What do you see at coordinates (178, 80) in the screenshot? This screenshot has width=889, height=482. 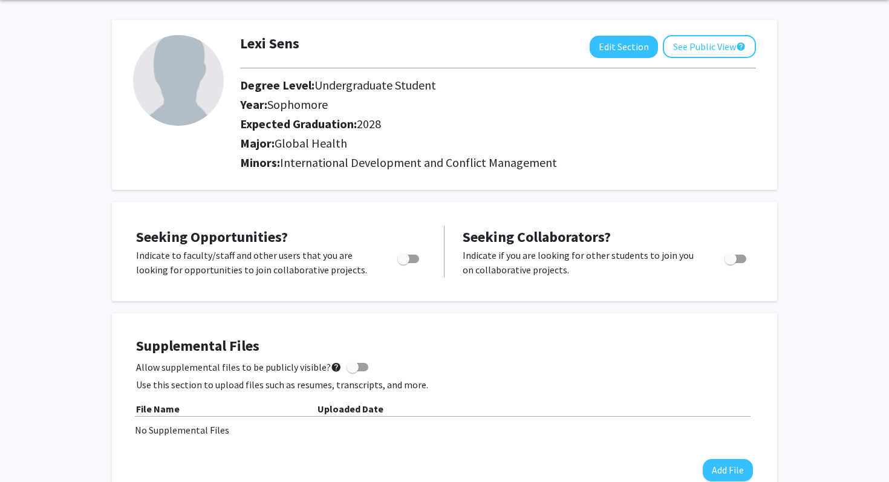 I see `img: Profile Picture` at bounding box center [178, 80].